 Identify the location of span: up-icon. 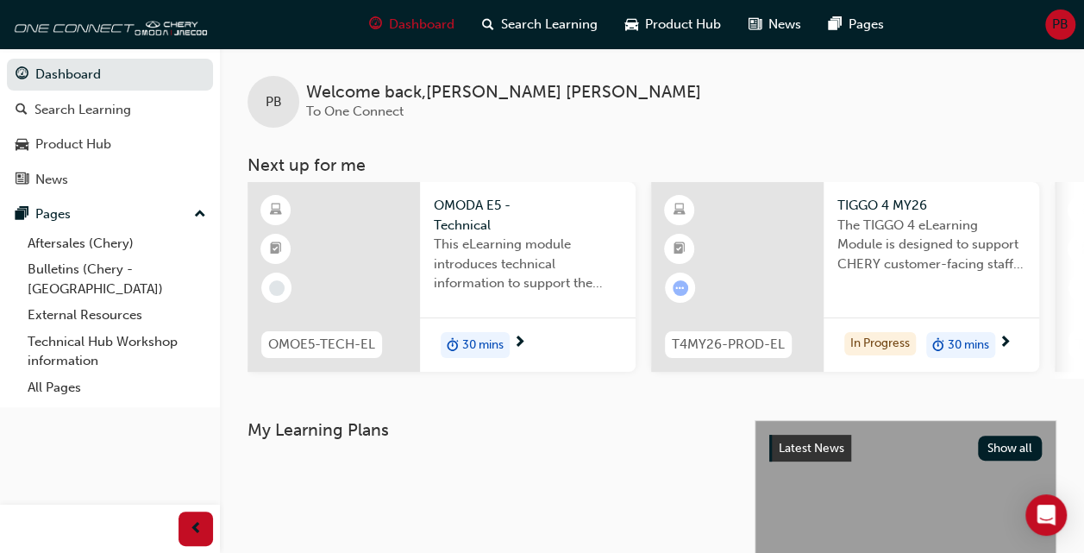
(200, 215).